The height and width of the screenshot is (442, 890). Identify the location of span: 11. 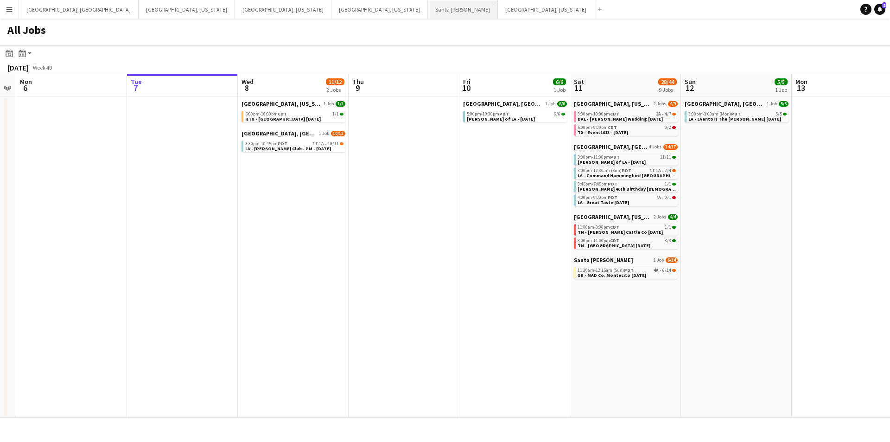
(578, 88).